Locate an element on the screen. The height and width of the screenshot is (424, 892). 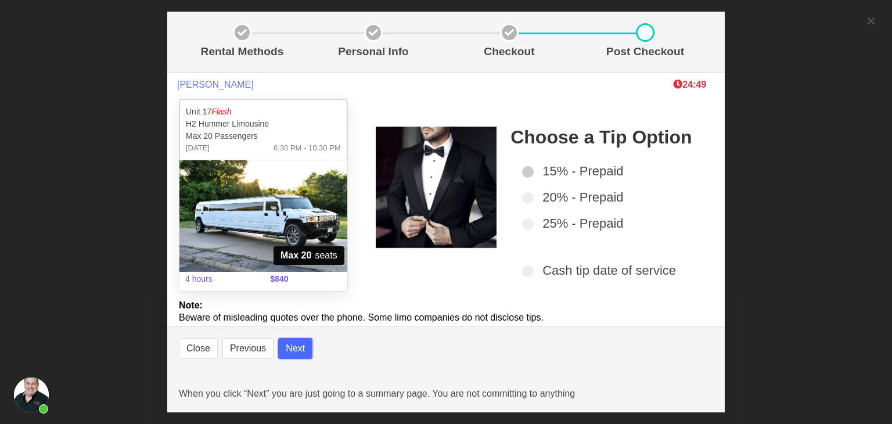
div: Open chat is located at coordinates (31, 395).